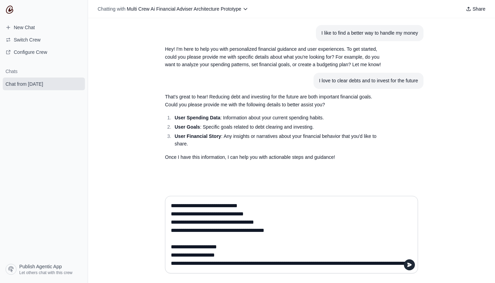 Image resolution: width=495 pixels, height=283 pixels. Describe the element at coordinates (279, 118) in the screenshot. I see `li: : Information about your current spending habits.` at that location.